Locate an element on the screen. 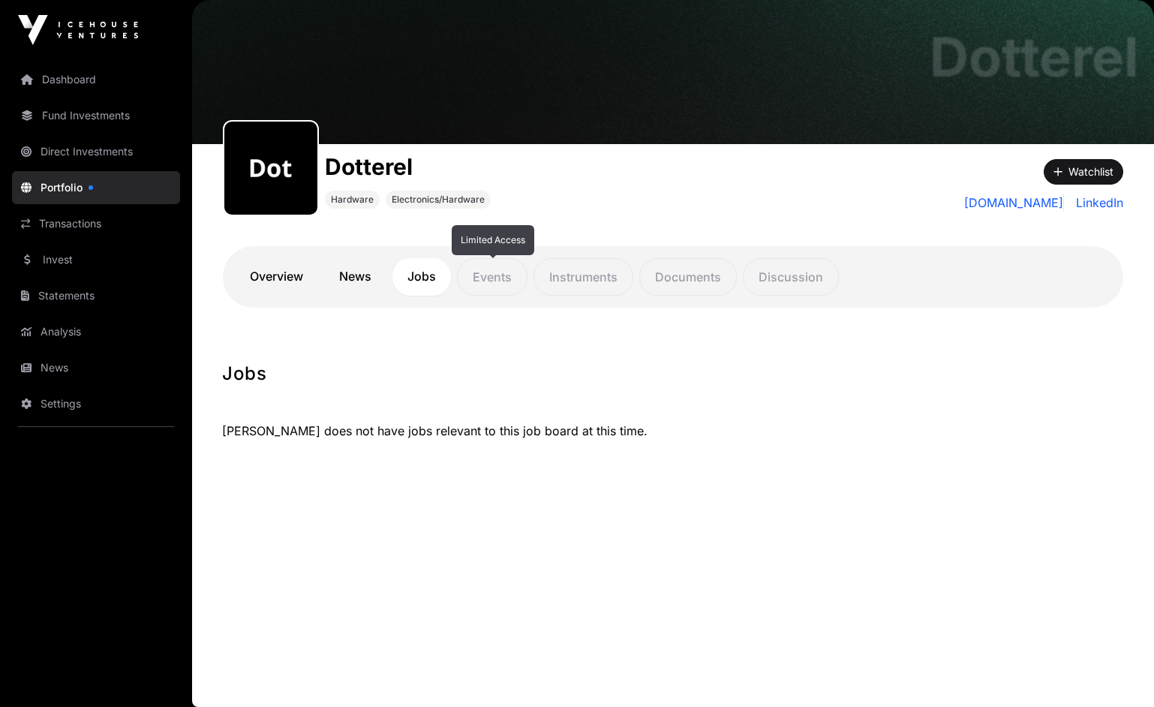  a: Settings is located at coordinates (96, 404).